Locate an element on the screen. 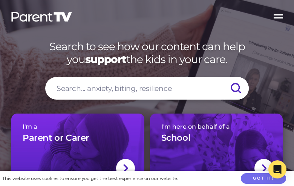  span: I'm here on behalf of a is located at coordinates (217, 126).